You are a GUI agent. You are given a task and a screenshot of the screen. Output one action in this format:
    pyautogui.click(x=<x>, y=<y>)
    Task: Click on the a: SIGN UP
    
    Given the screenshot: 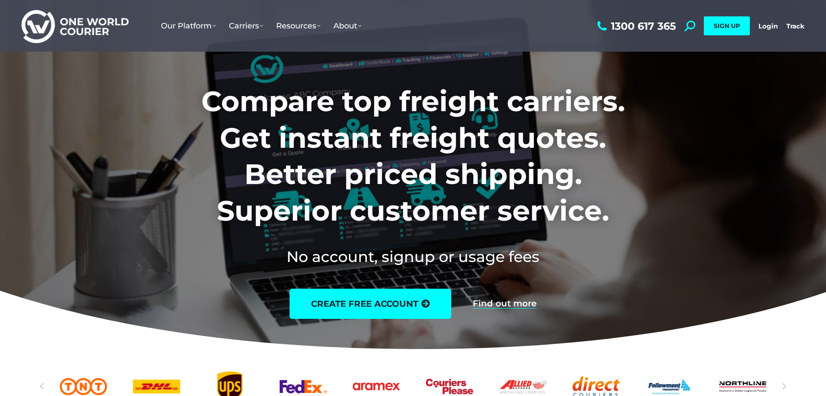 What is the action you would take?
    pyautogui.click(x=727, y=26)
    